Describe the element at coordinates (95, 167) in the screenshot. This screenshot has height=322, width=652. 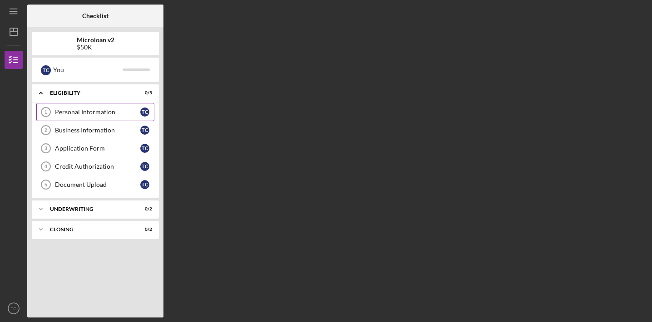
I see `a: 4Credit AuthorizationTC` at that location.